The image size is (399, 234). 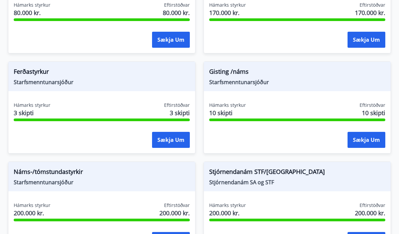 What do you see at coordinates (101, 73) in the screenshot?
I see `span: Ferðastyrkur` at bounding box center [101, 73].